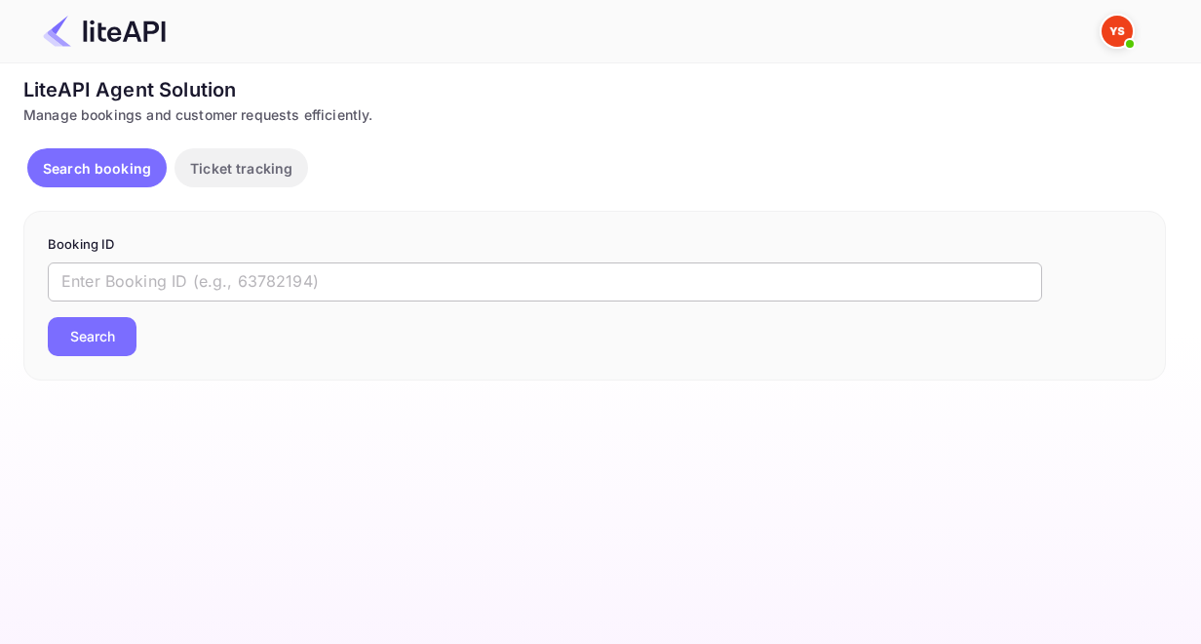 This screenshot has width=1201, height=644. Describe the element at coordinates (241, 168) in the screenshot. I see `p: Ticket tracking` at that location.